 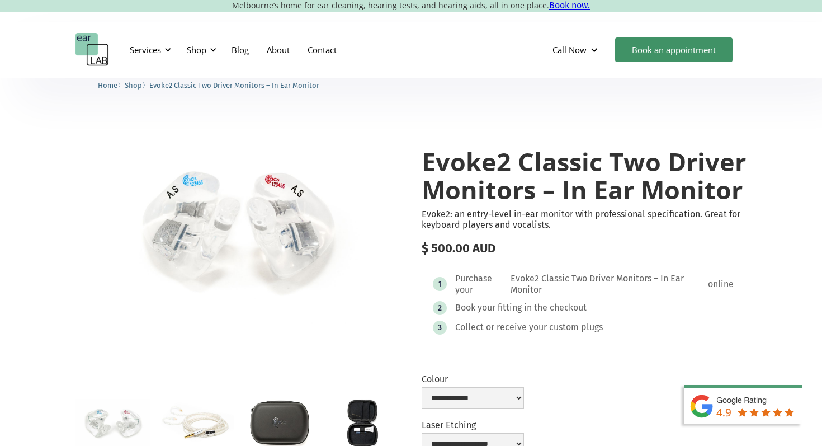 What do you see at coordinates (240, 50) in the screenshot?
I see `a: Blog` at bounding box center [240, 50].